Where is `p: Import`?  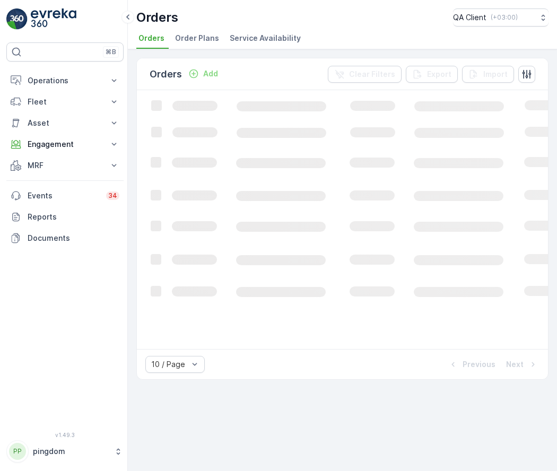
p: Import is located at coordinates (496, 74).